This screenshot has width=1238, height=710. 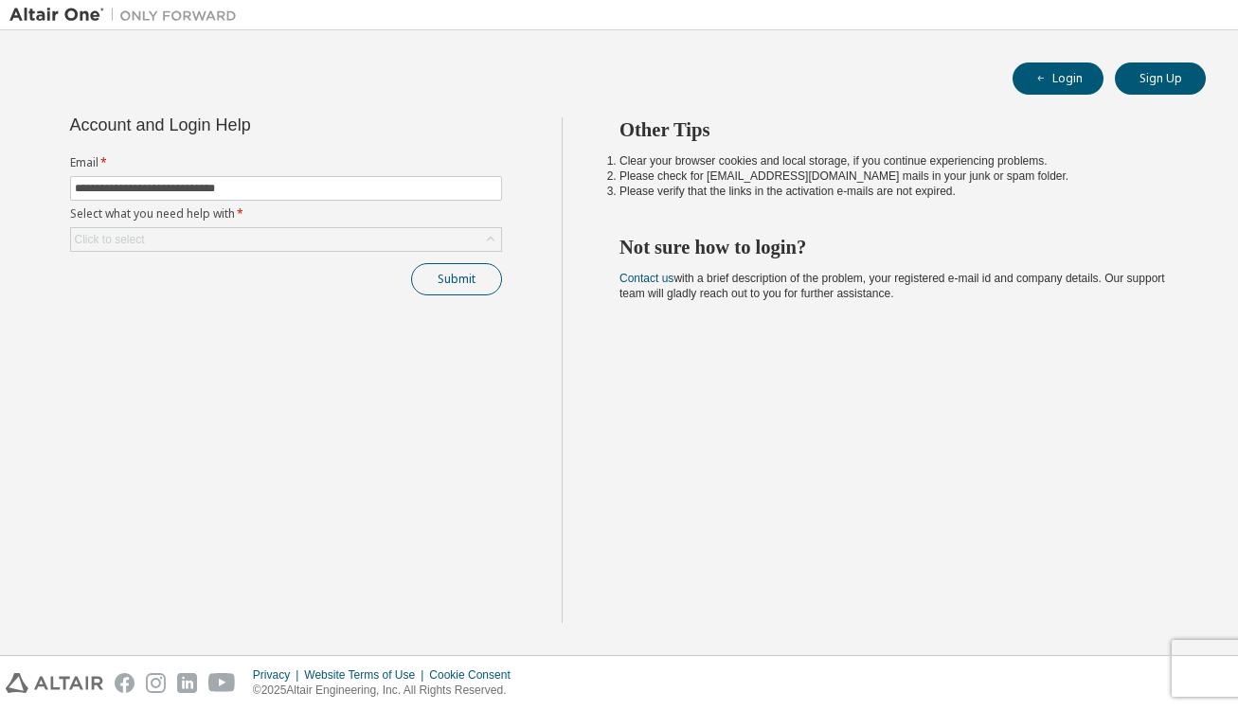 I want to click on img: instagram.svg, so click(x=155, y=683).